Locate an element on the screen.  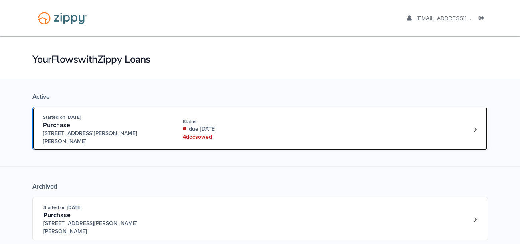
span: andcook84@outlook.com is located at coordinates (462, 18).